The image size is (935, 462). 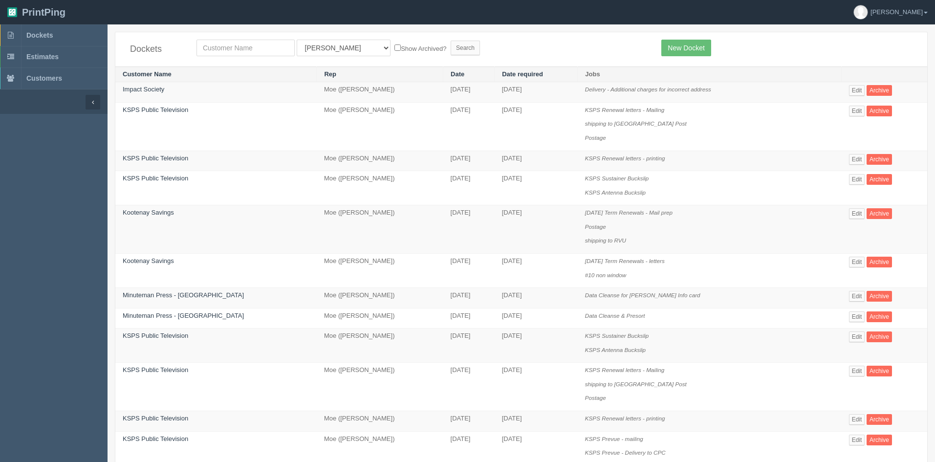 I want to click on span: Dockets, so click(x=40, y=35).